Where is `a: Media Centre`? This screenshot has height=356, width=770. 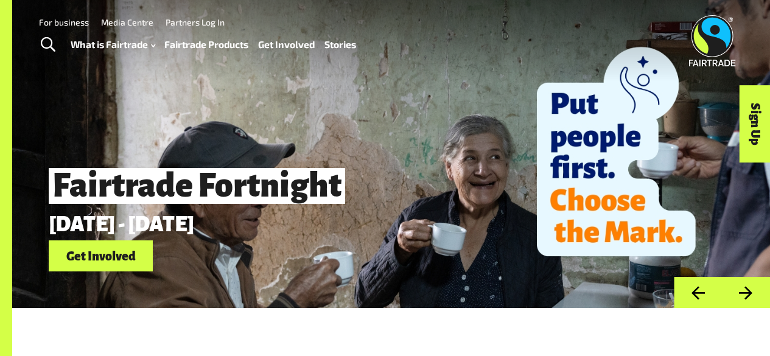
a: Media Centre is located at coordinates (127, 22).